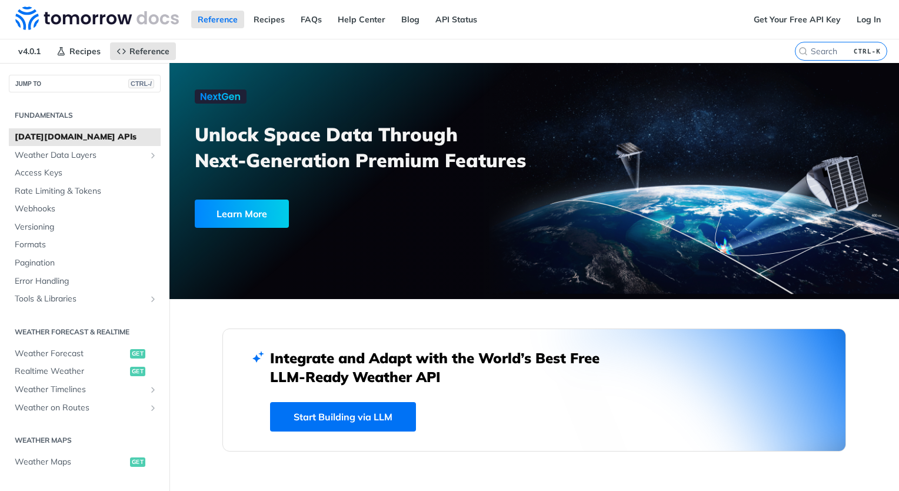 The image size is (899, 491). I want to click on img: NextGen, so click(221, 96).